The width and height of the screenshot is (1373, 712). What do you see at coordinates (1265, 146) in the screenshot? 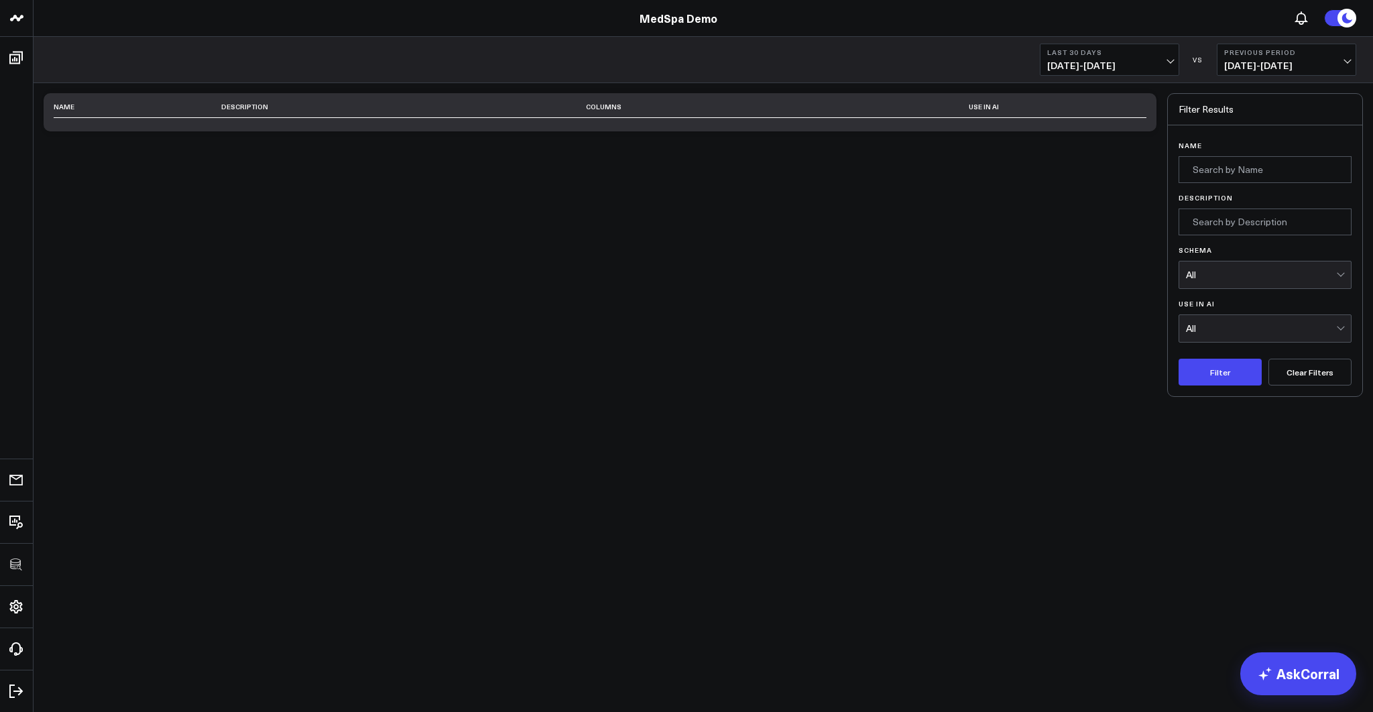
I see `label: Name` at bounding box center [1265, 146].